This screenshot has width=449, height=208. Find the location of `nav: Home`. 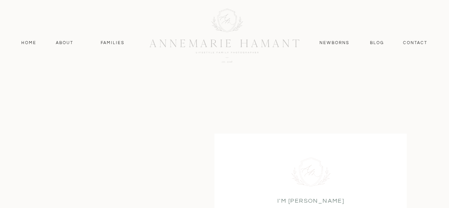

nav: Home is located at coordinates (29, 43).